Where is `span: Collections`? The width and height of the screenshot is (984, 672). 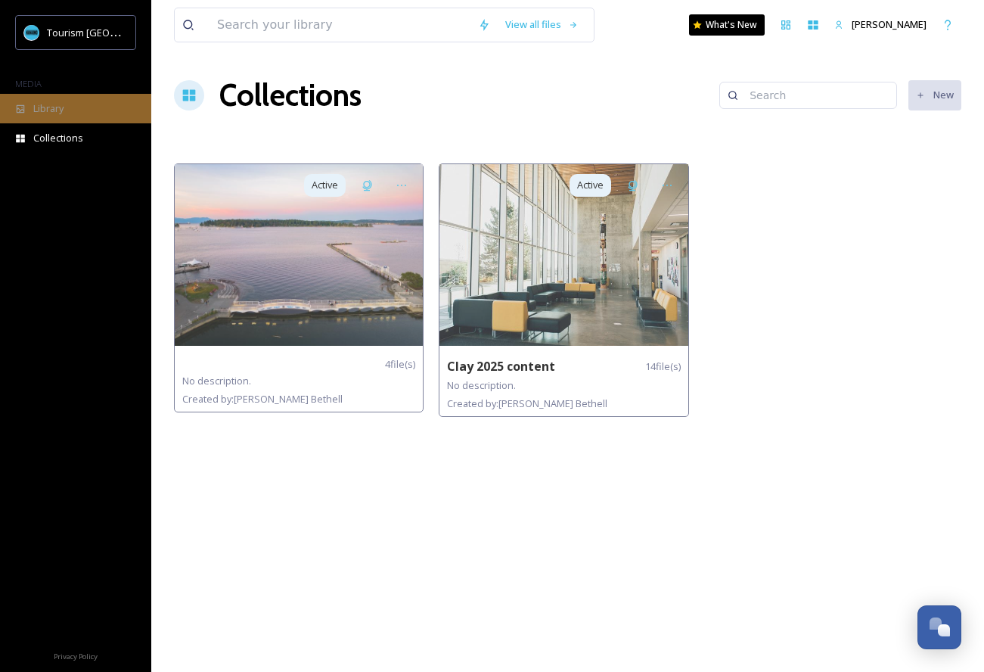
span: Collections is located at coordinates (58, 138).